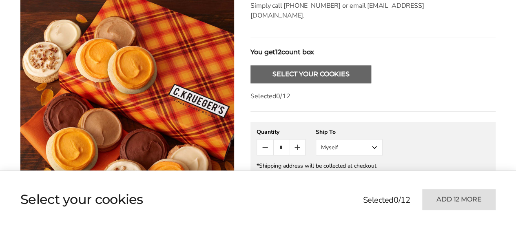 The height and width of the screenshot is (228, 516). What do you see at coordinates (282, 52) in the screenshot?
I see `strong: You get count box` at bounding box center [282, 52].